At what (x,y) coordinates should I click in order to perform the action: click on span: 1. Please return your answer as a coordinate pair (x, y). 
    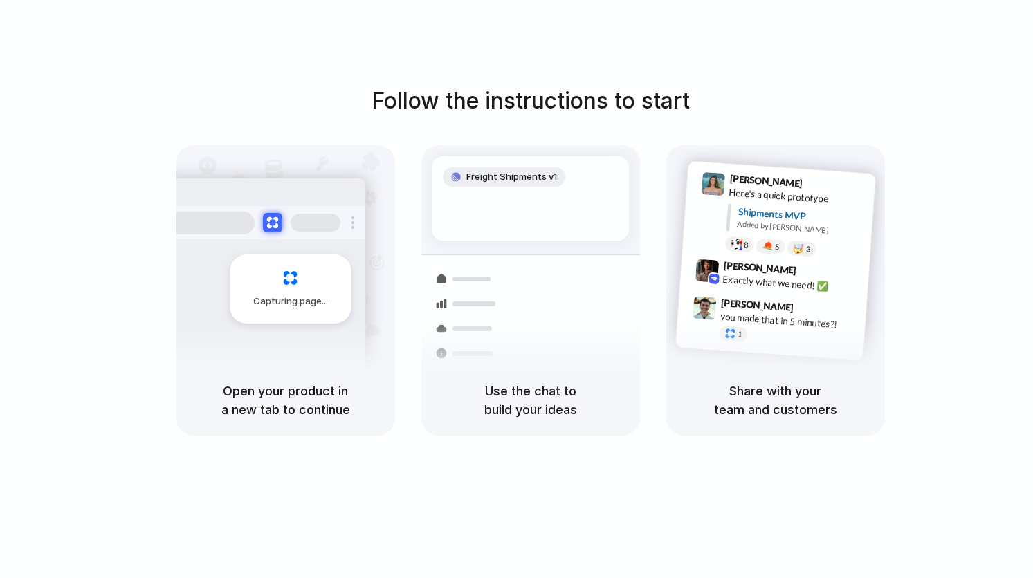
    Looking at the image, I should click on (739, 334).